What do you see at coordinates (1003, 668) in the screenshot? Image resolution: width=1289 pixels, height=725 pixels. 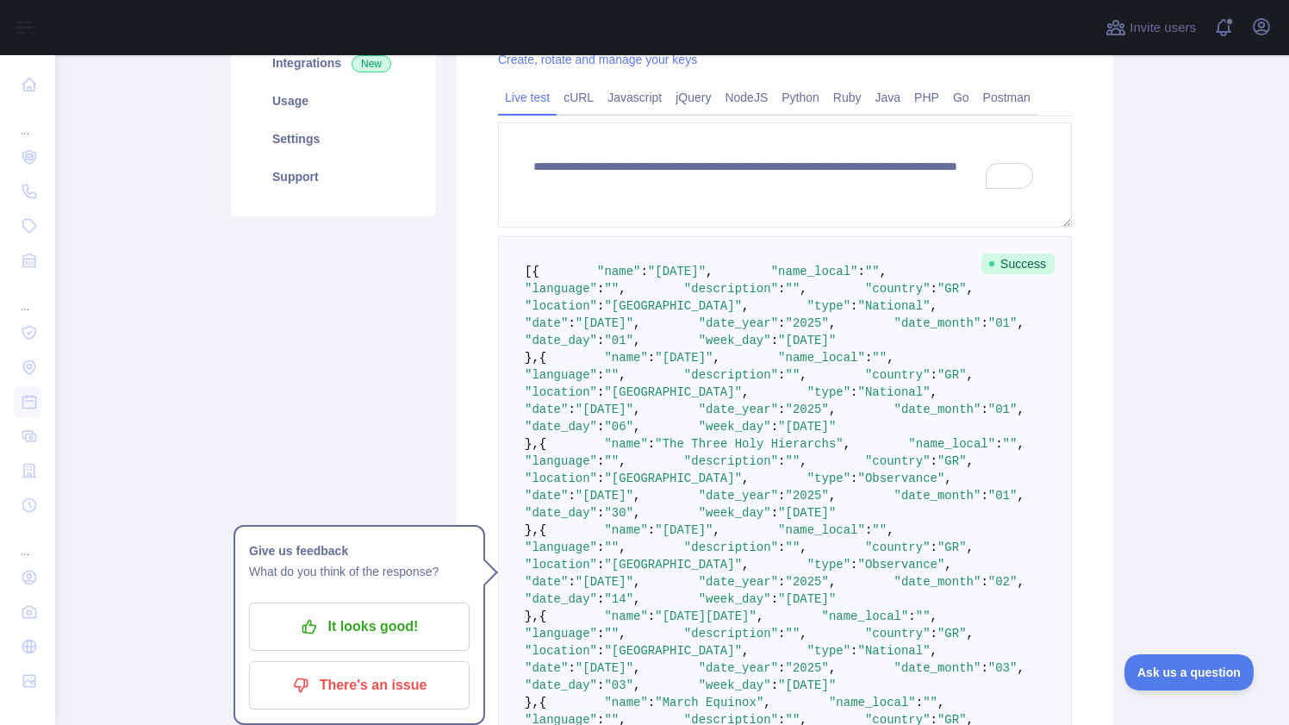 I see `span: "03"` at bounding box center [1003, 668].